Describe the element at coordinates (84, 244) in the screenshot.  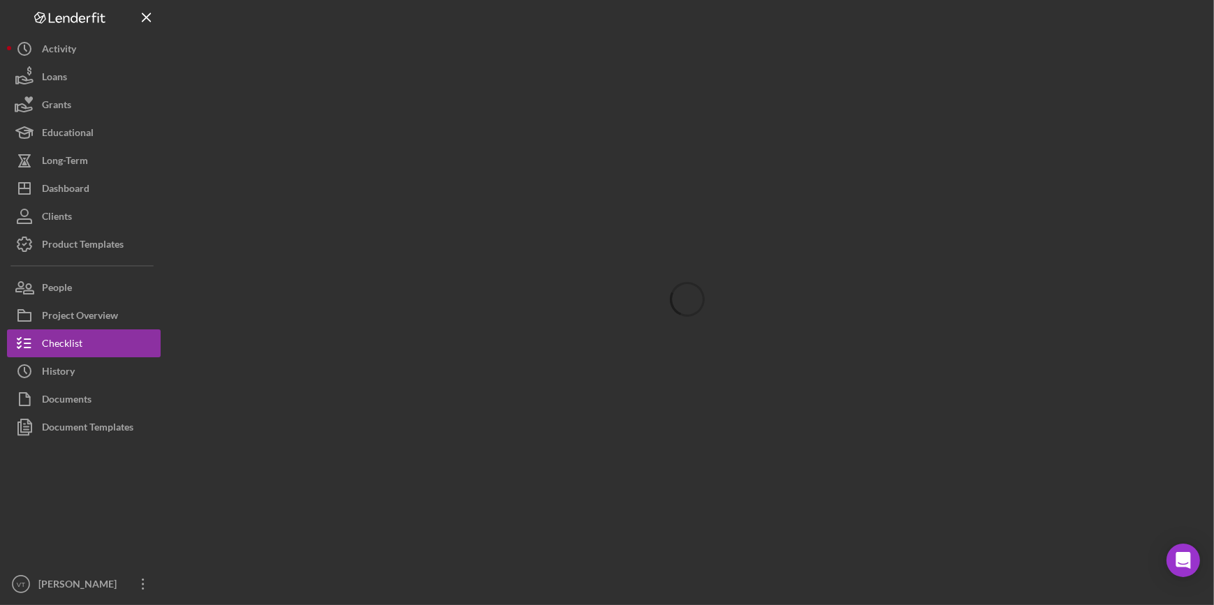
I see `a: Product Templates` at that location.